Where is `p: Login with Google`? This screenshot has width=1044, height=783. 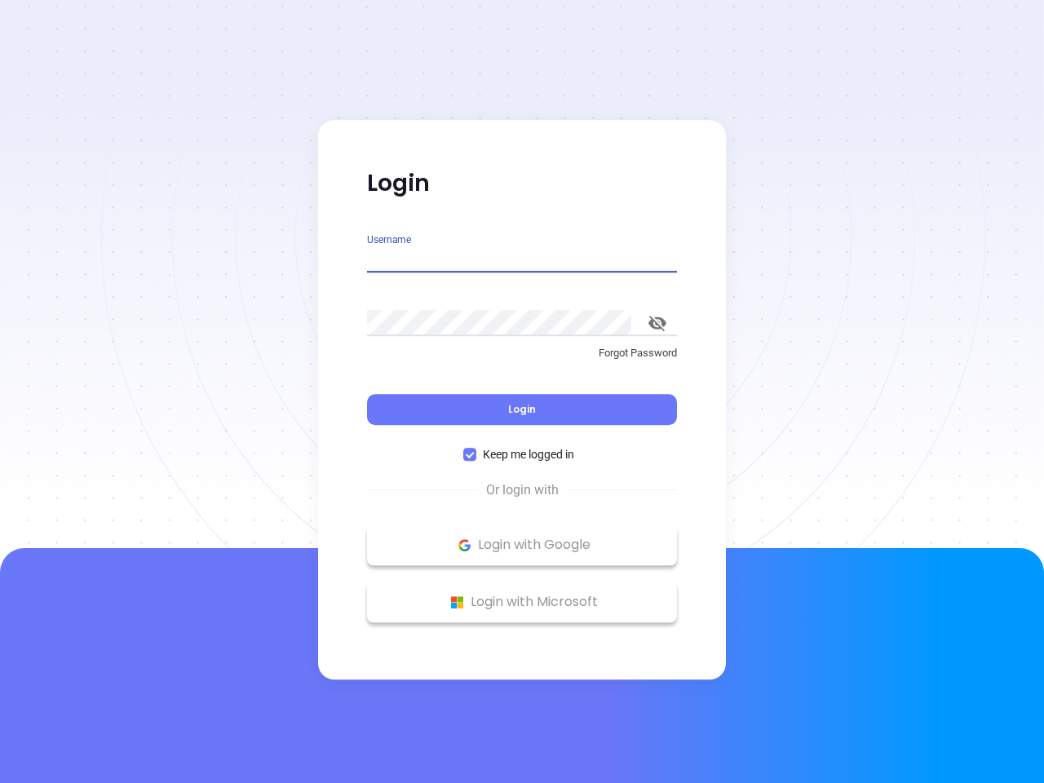
p: Login with Google is located at coordinates (522, 545).